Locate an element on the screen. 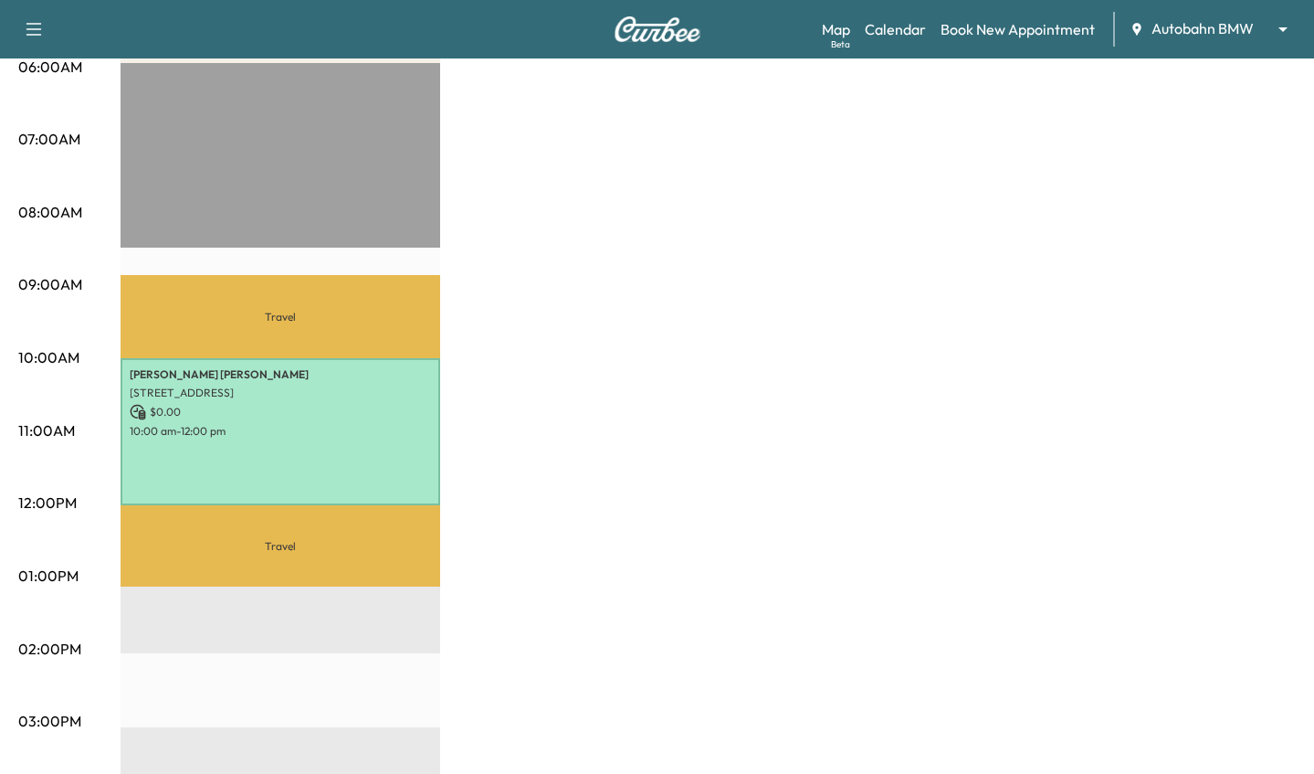  a: Book New Appointment is located at coordinates (1017, 29).